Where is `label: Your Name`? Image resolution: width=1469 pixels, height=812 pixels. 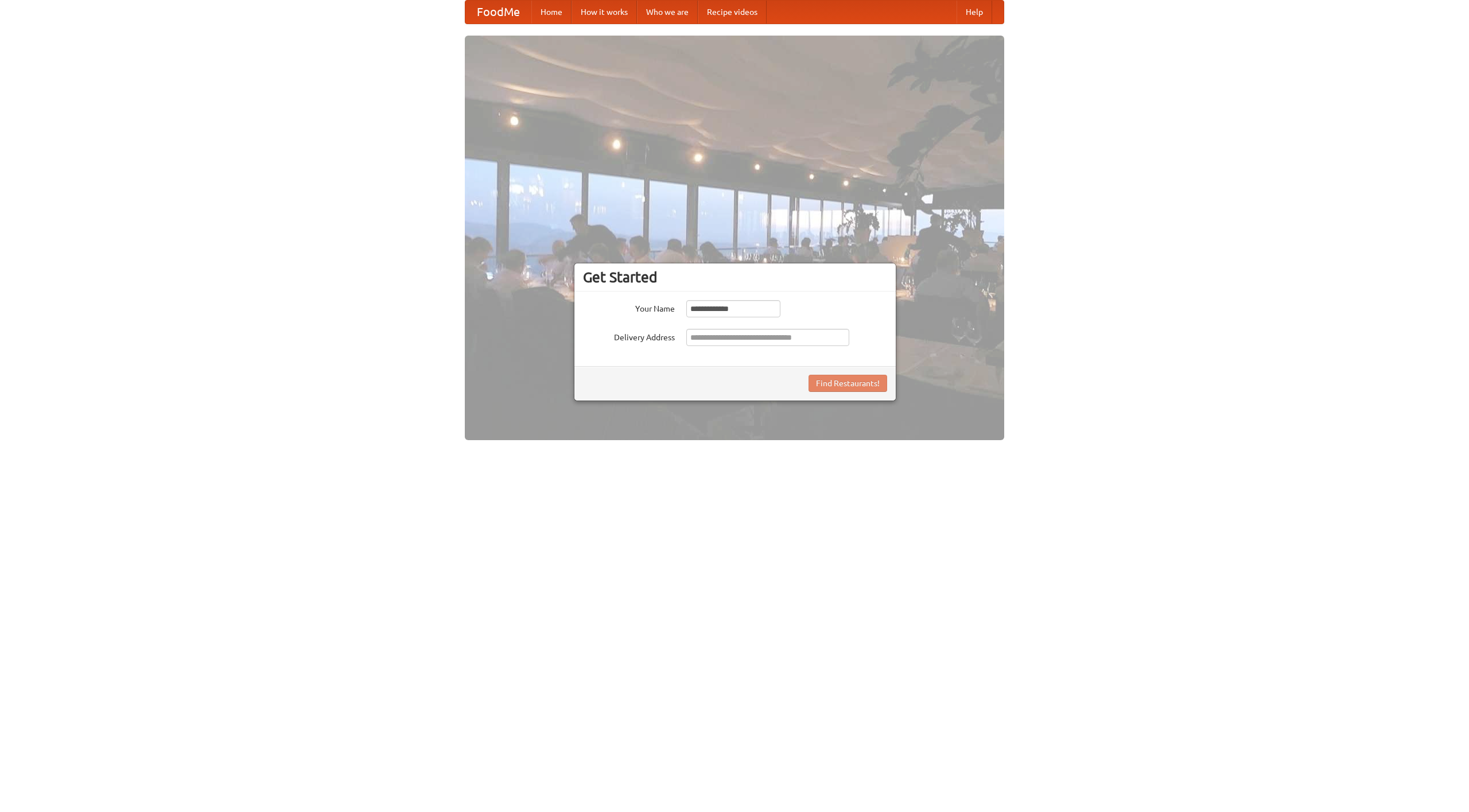
label: Your Name is located at coordinates (629, 307).